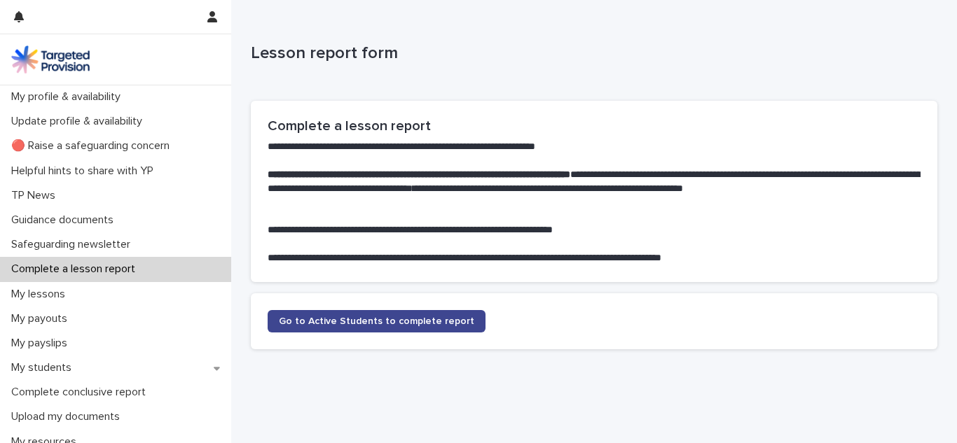 The image size is (957, 443). Describe the element at coordinates (42, 343) in the screenshot. I see `p: My payslips` at that location.